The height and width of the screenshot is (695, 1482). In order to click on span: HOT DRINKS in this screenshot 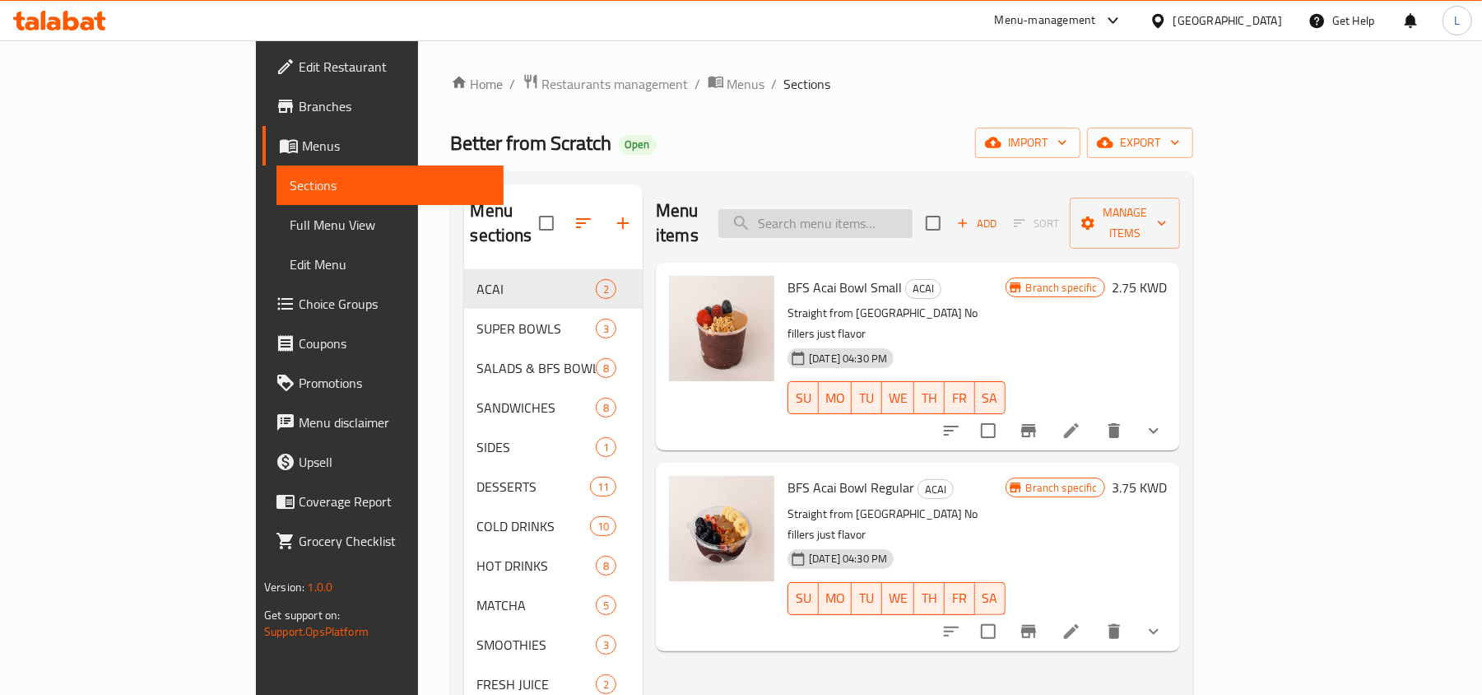, I will do `click(537, 565)`.